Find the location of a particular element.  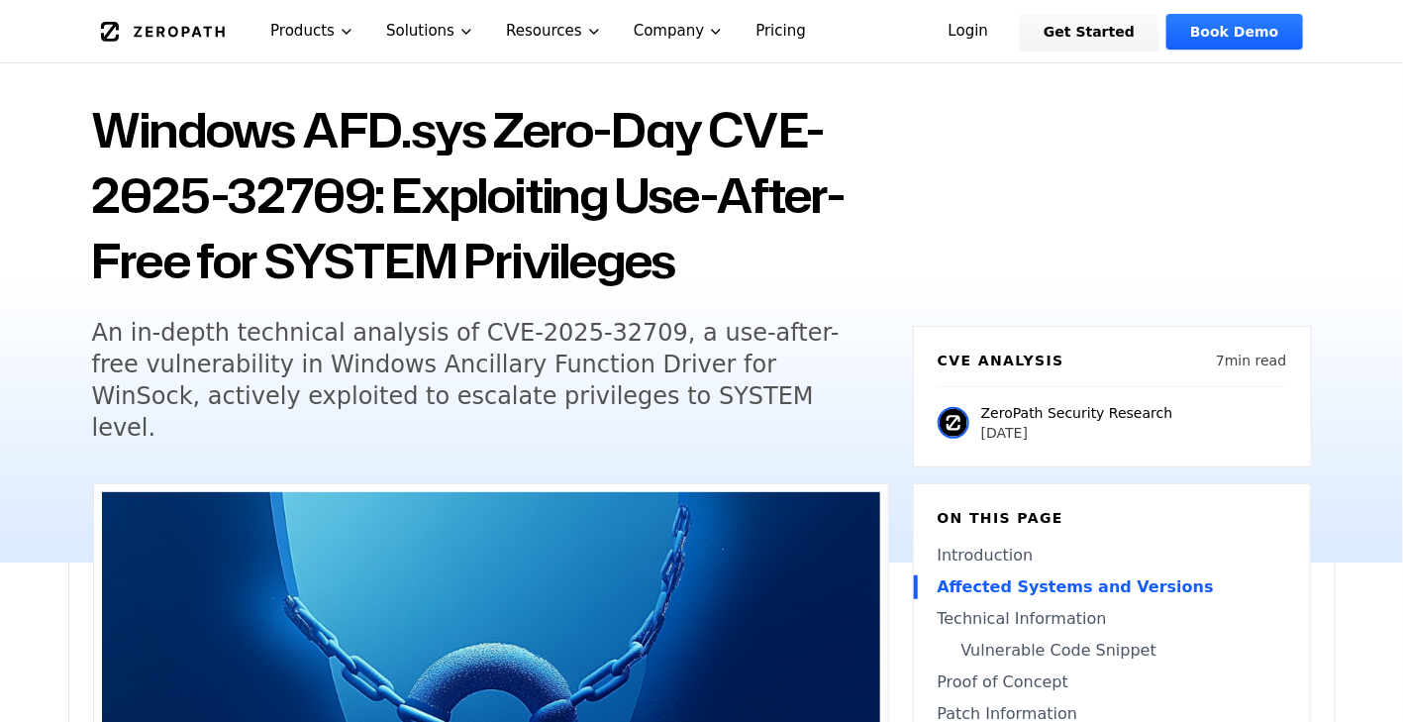

a: Affected Systems and Versions is located at coordinates (1112, 587).